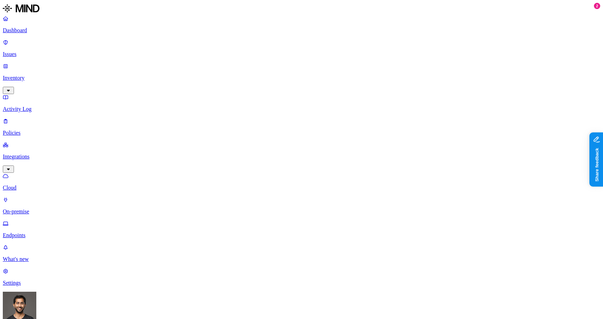 The image size is (603, 319). Describe the element at coordinates (302, 259) in the screenshot. I see `p: What's new` at that location.